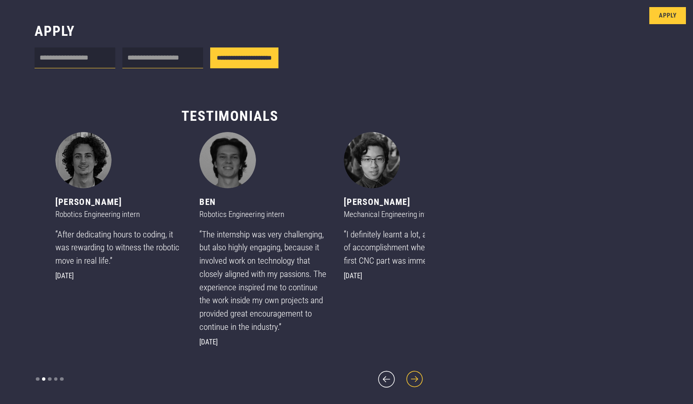 The height and width of the screenshot is (404, 693). Describe the element at coordinates (667, 15) in the screenshot. I see `a: Apply` at that location.